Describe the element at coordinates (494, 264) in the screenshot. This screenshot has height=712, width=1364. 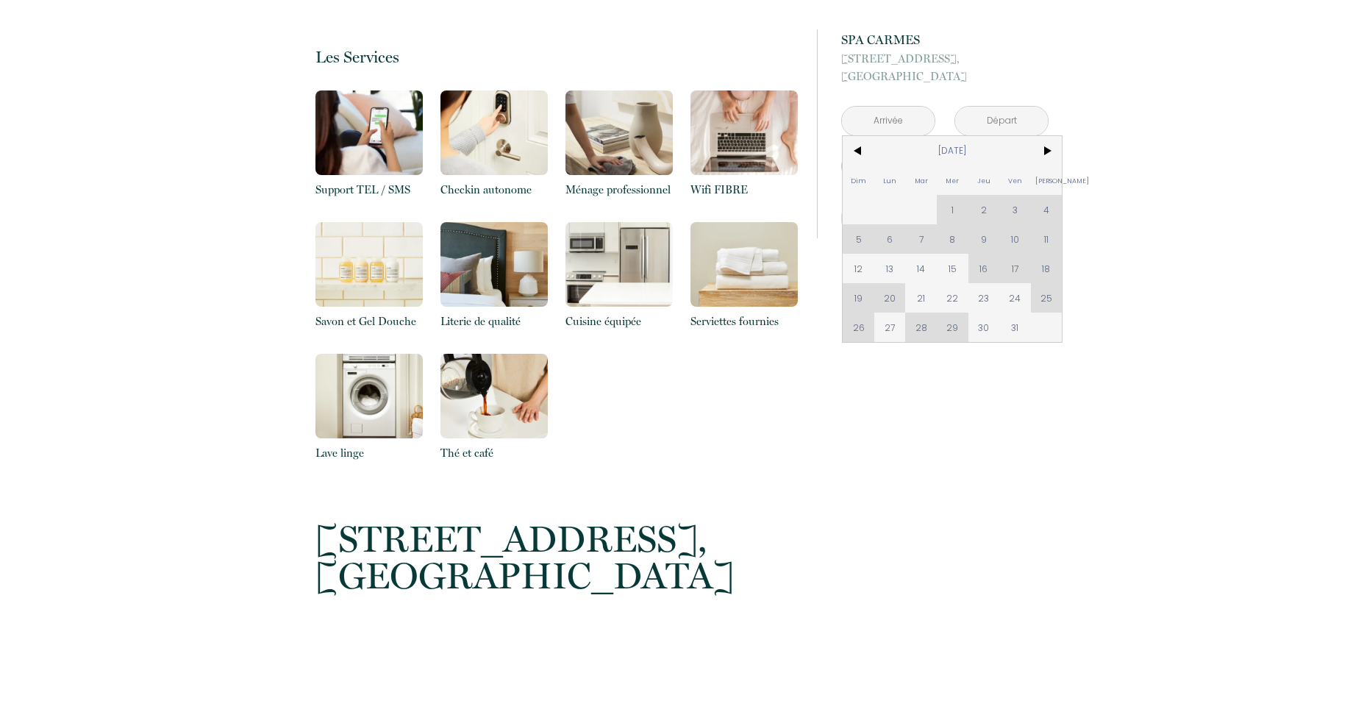
I see `img: 16317117791311.png` at that location.